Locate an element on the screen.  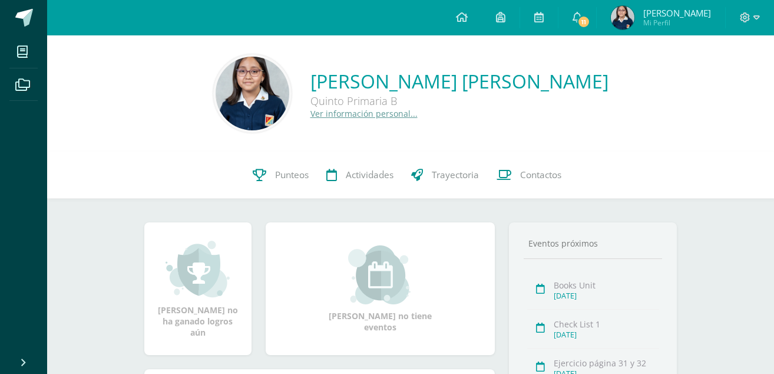
span: Contactos is located at coordinates (541, 174).